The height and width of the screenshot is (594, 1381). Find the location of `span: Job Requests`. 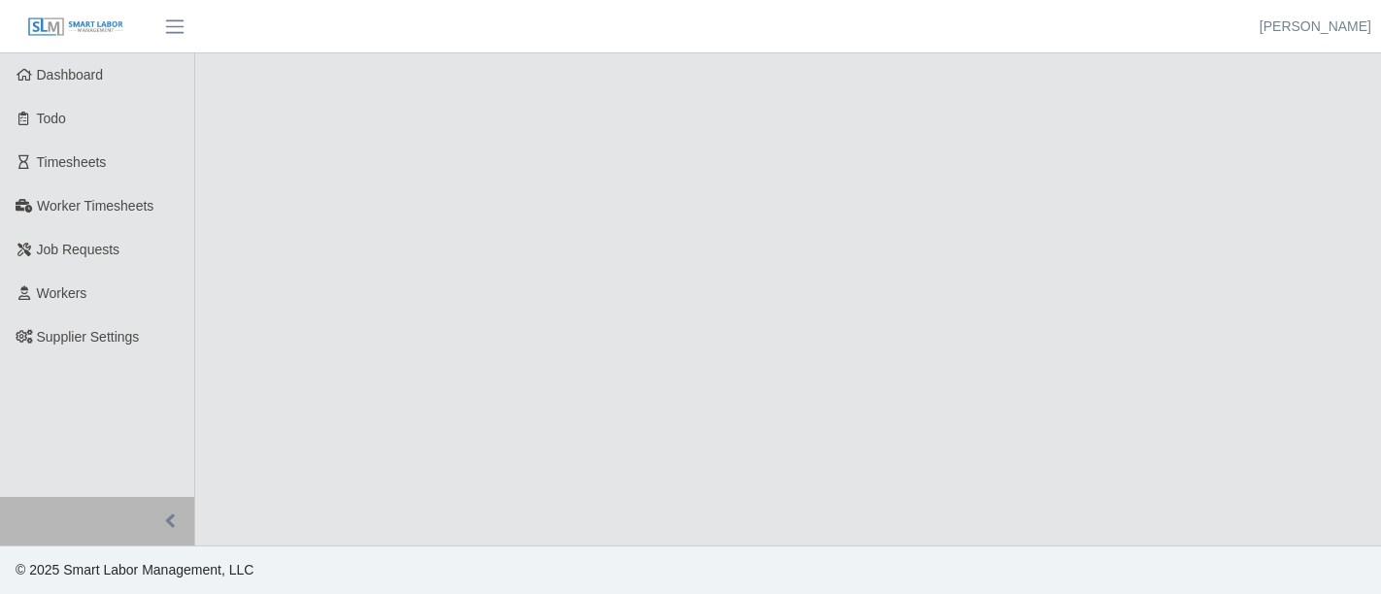

span: Job Requests is located at coordinates (79, 250).